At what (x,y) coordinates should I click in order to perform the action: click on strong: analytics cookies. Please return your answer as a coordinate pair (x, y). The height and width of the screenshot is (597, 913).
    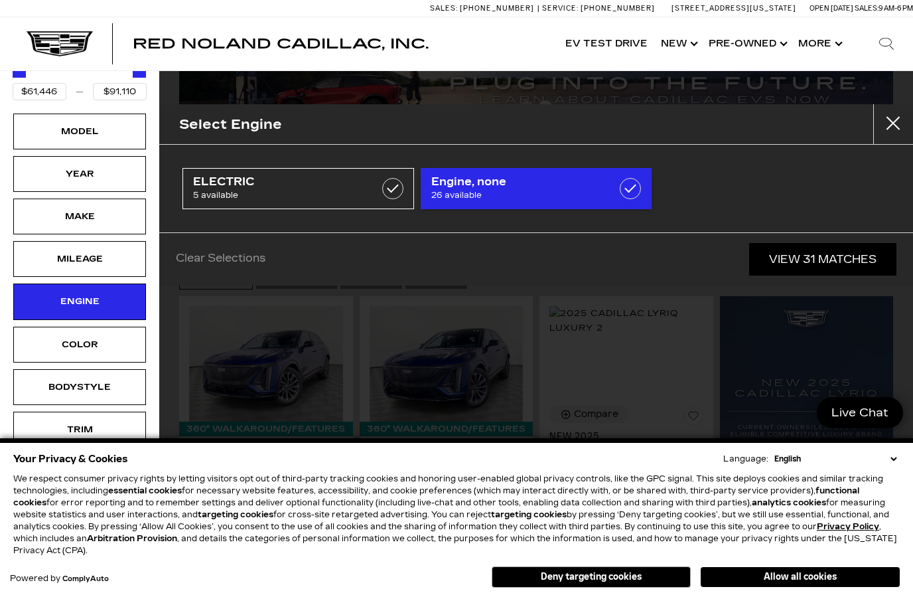
    Looking at the image, I should click on (789, 502).